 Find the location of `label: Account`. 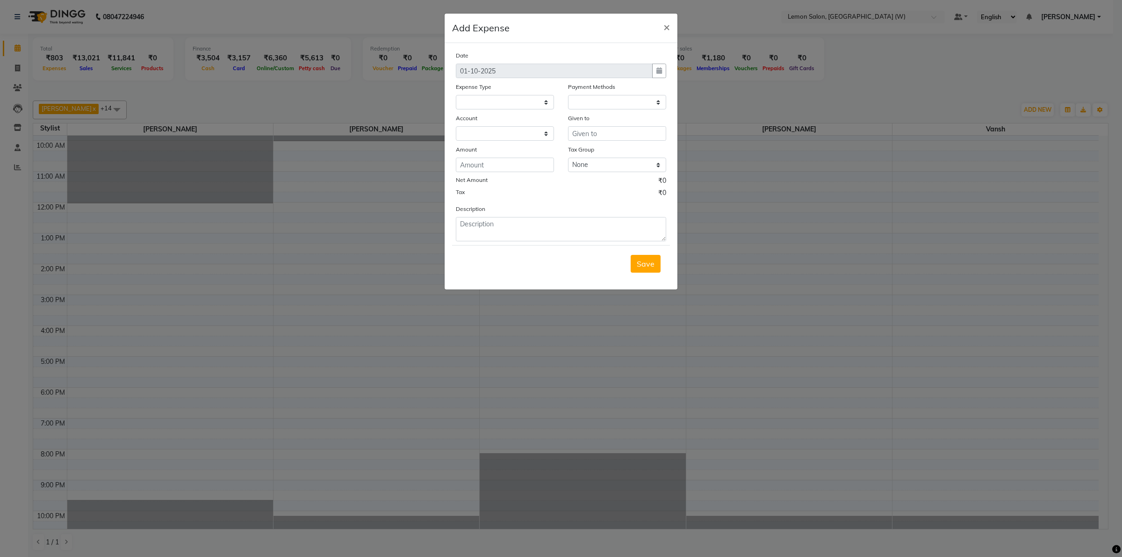

label: Account is located at coordinates (466, 118).